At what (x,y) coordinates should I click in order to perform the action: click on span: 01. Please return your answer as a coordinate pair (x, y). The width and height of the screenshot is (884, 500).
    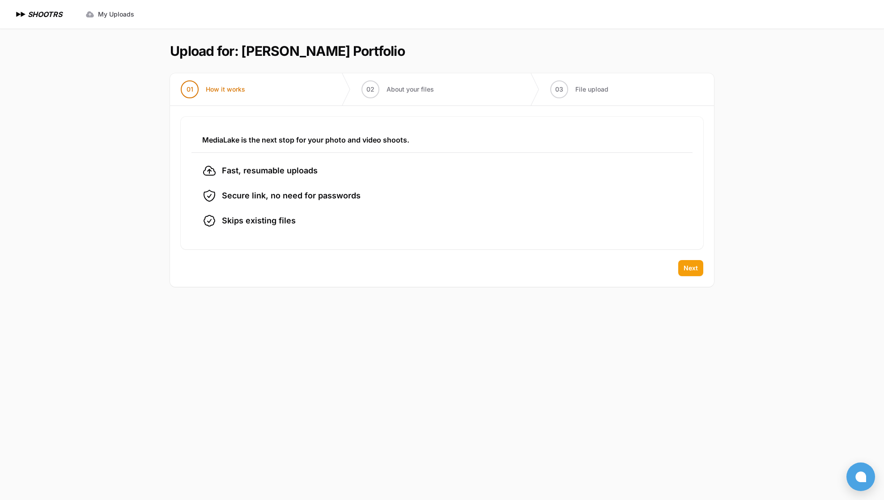
    Looking at the image, I should click on (190, 89).